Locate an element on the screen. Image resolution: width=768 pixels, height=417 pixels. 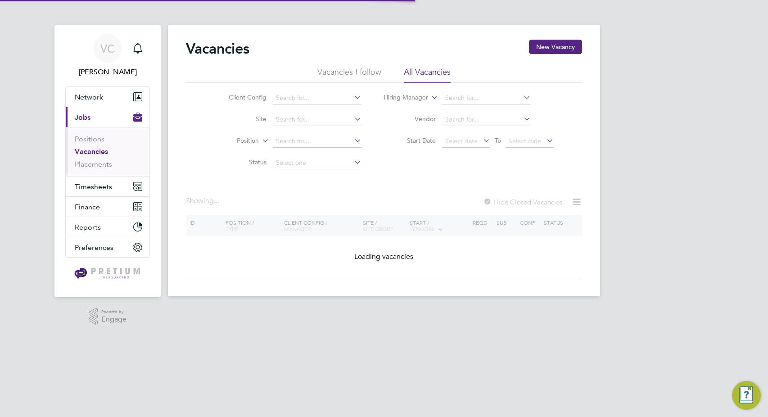
button: Engage Resource Center is located at coordinates (746, 395).